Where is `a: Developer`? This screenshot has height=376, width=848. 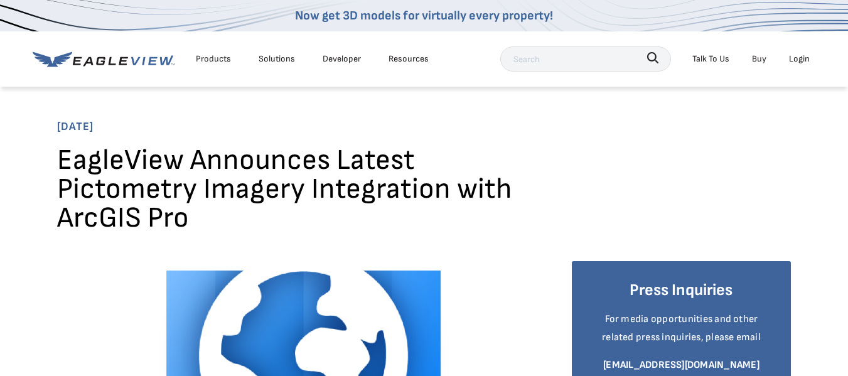 a: Developer is located at coordinates (341, 58).